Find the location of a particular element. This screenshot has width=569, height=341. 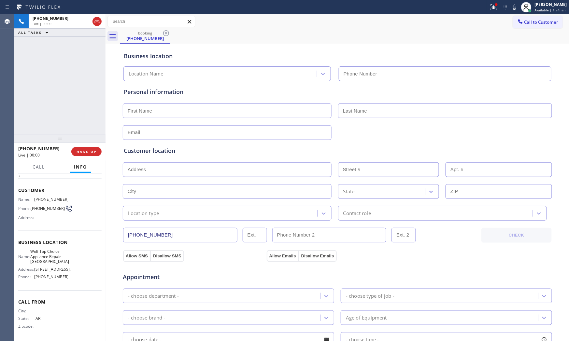

div: (479) 324-5710 is located at coordinates (145, 36).